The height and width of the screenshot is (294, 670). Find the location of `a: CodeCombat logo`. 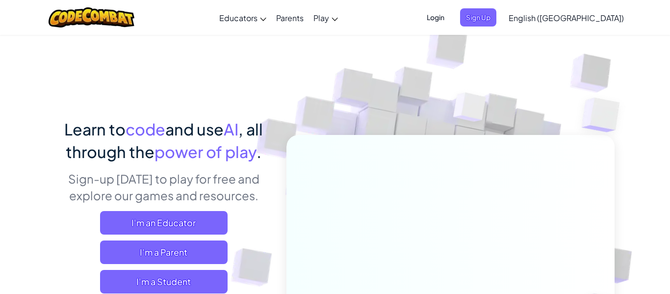

a: CodeCombat logo is located at coordinates (91, 17).